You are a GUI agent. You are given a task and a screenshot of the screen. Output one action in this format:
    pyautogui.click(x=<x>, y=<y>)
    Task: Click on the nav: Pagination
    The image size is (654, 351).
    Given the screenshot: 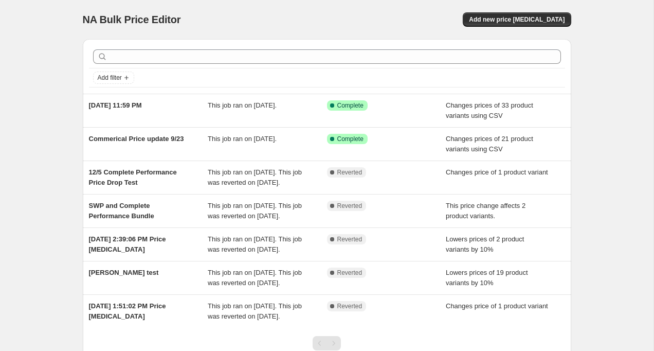 What is the action you would take?
    pyautogui.click(x=327, y=343)
    